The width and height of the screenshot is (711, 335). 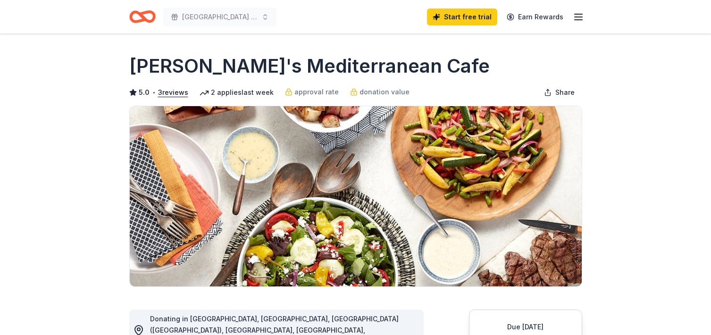 What do you see at coordinates (142, 17) in the screenshot?
I see `a: Home` at bounding box center [142, 17].